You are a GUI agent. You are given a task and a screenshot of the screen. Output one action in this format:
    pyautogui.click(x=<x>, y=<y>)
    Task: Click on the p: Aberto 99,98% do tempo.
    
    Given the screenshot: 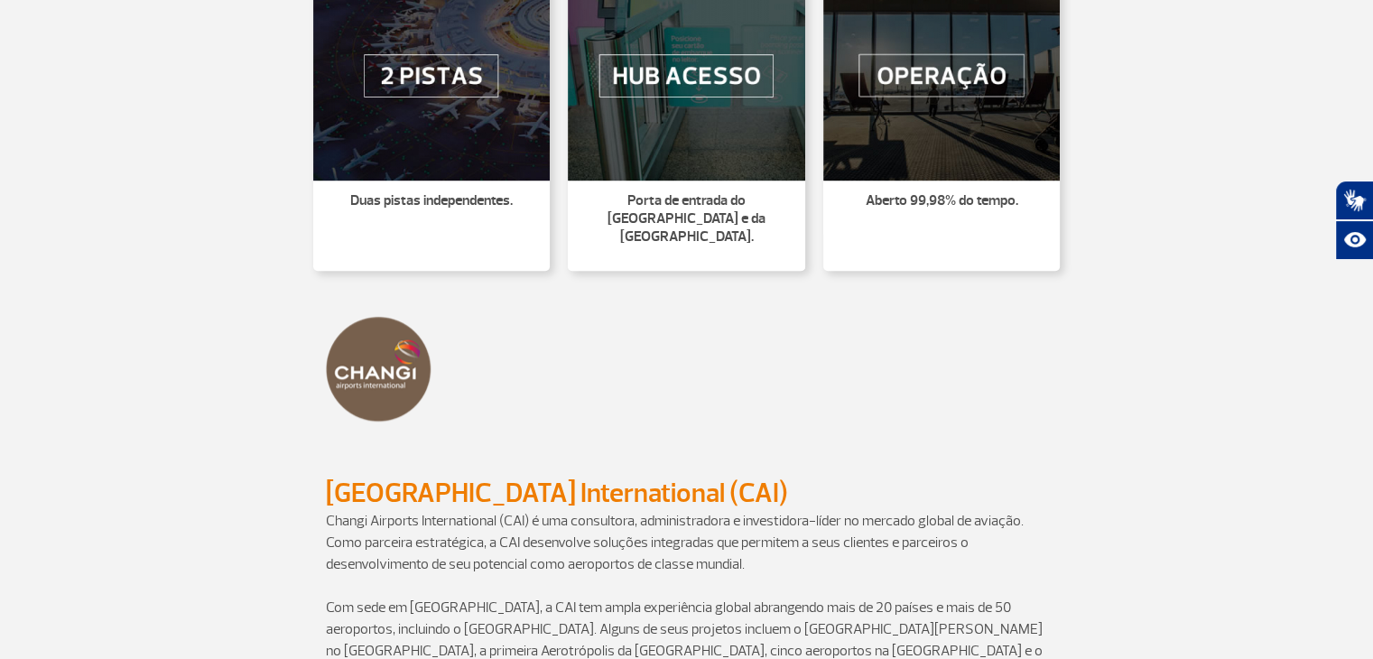 What is the action you would take?
    pyautogui.click(x=941, y=200)
    